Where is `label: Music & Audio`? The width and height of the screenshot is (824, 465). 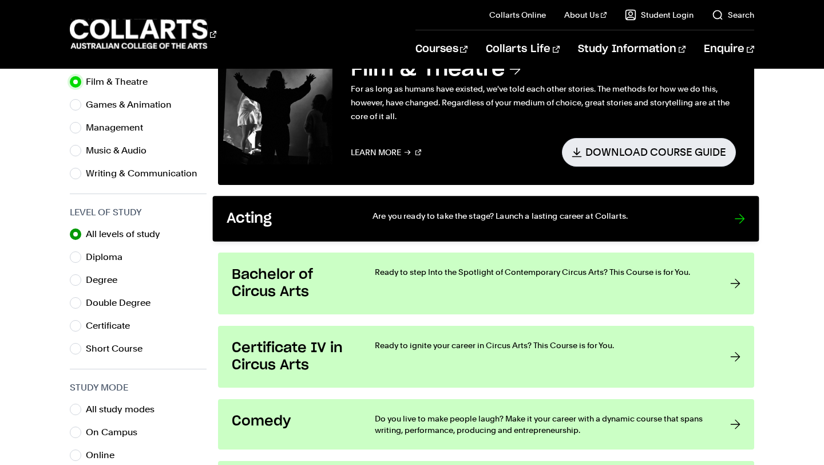
label: Music & Audio is located at coordinates (121, 150).